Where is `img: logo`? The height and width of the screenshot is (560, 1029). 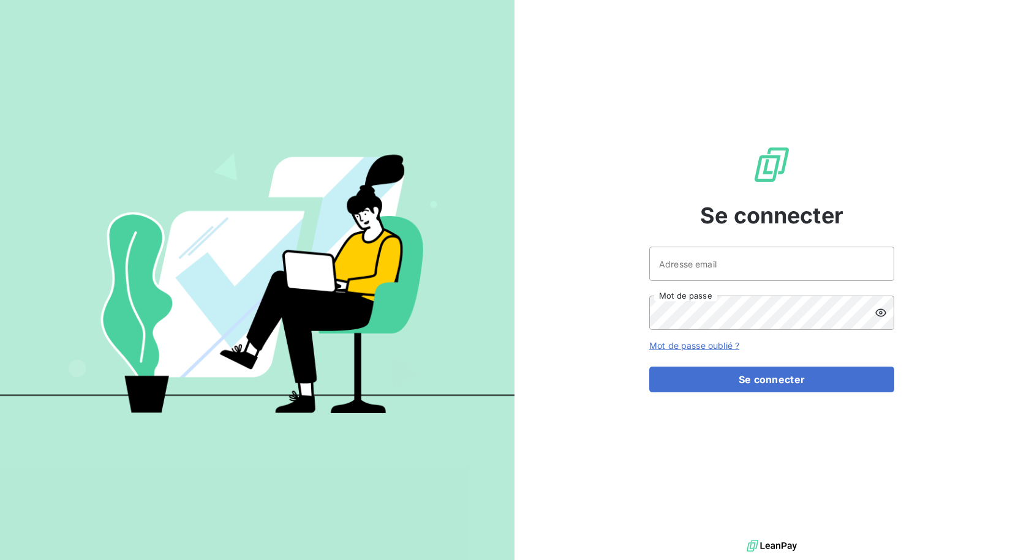 img: logo is located at coordinates (772, 546).